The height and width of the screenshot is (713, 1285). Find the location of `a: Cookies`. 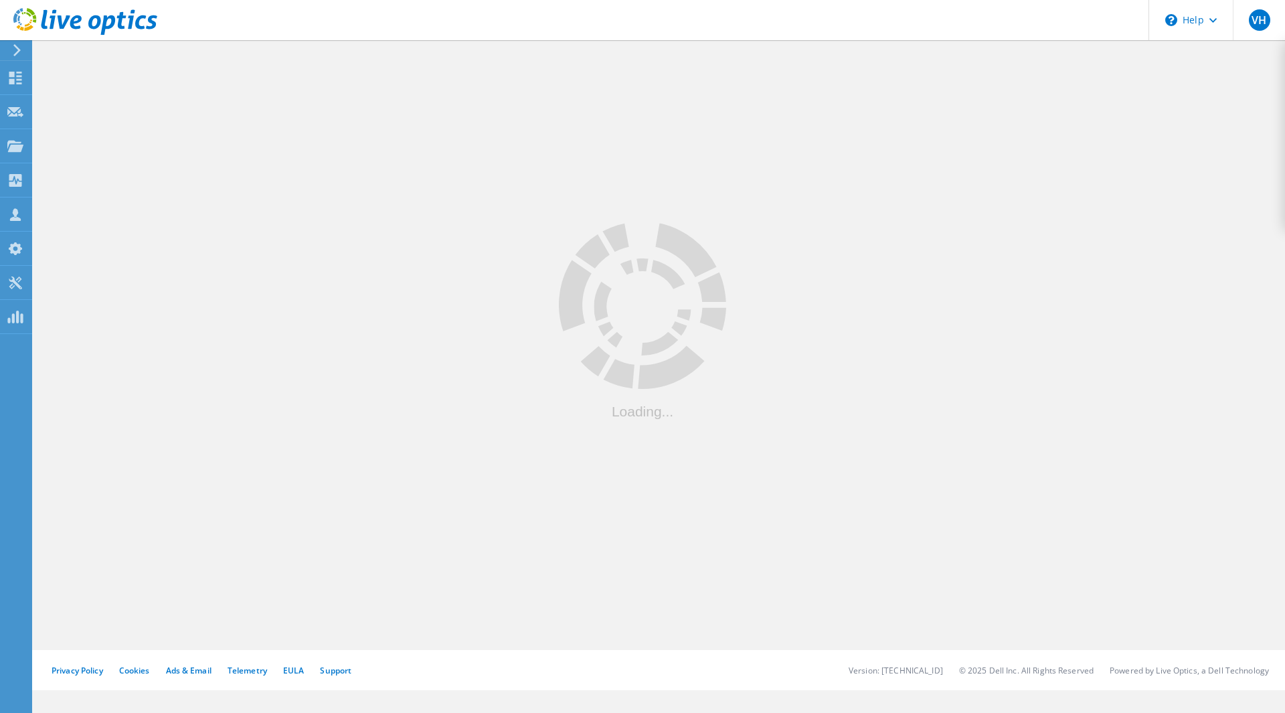

a: Cookies is located at coordinates (135, 670).